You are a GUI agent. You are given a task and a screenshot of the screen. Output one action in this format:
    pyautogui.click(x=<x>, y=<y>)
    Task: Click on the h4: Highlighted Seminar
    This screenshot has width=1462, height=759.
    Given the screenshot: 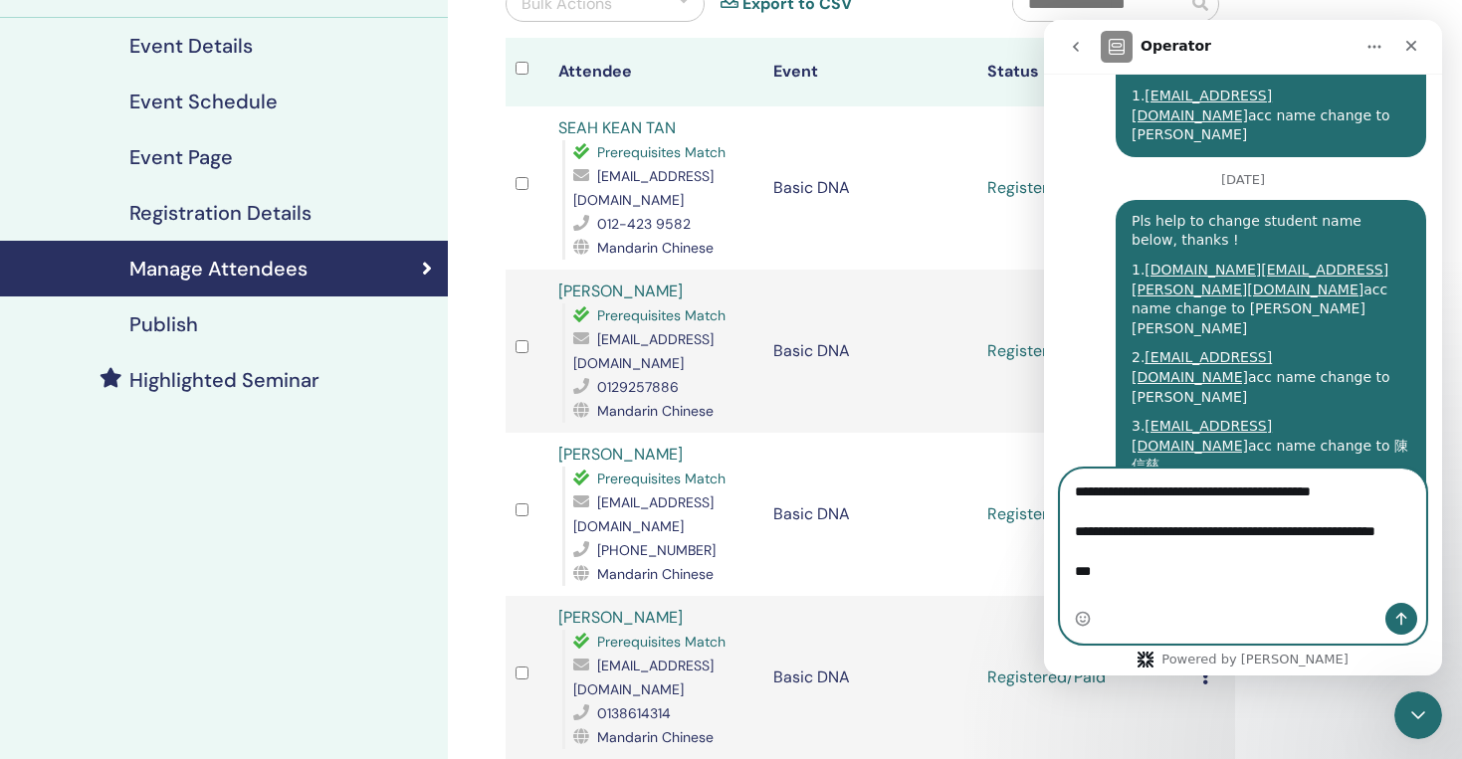 What is the action you would take?
    pyautogui.click(x=224, y=380)
    